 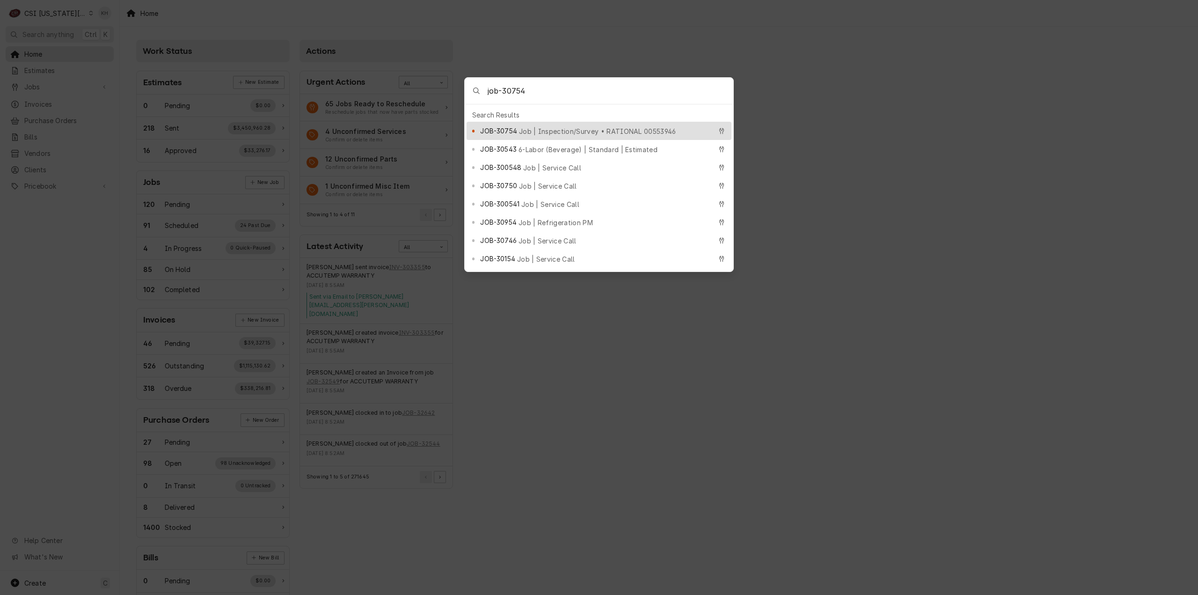 I want to click on div: Global Command Menu, so click(x=599, y=175).